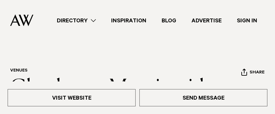  I want to click on a: Blog, so click(169, 20).